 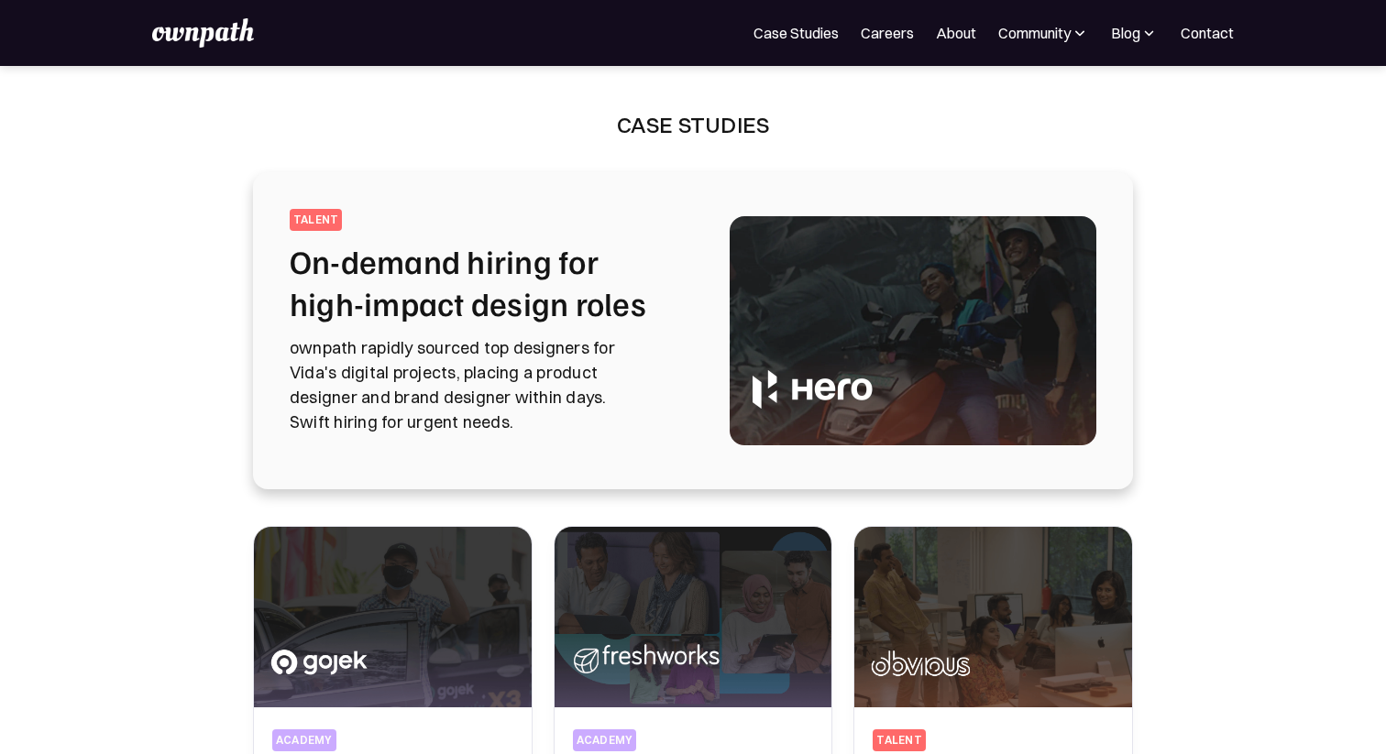 What do you see at coordinates (488, 282) in the screenshot?
I see `h2: On-demand hiring for high-impact design roles` at bounding box center [488, 282].